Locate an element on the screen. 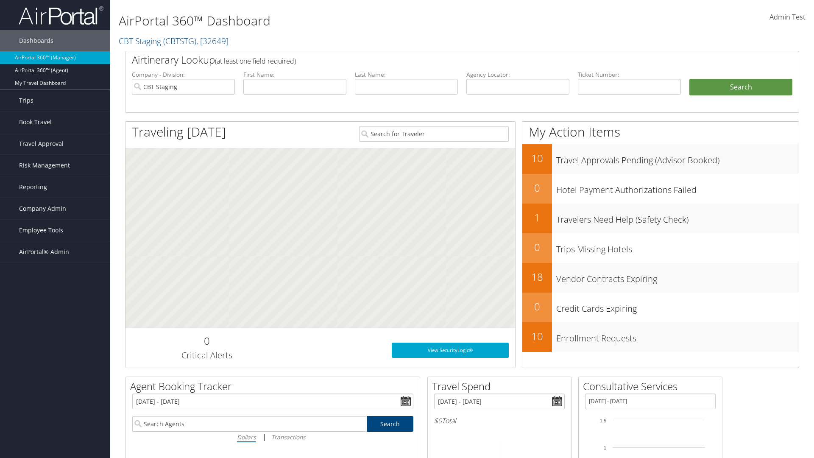 Image resolution: width=814 pixels, height=458 pixels. h3: Travel Approvals Pending (Advisor Booked) is located at coordinates (677, 158).